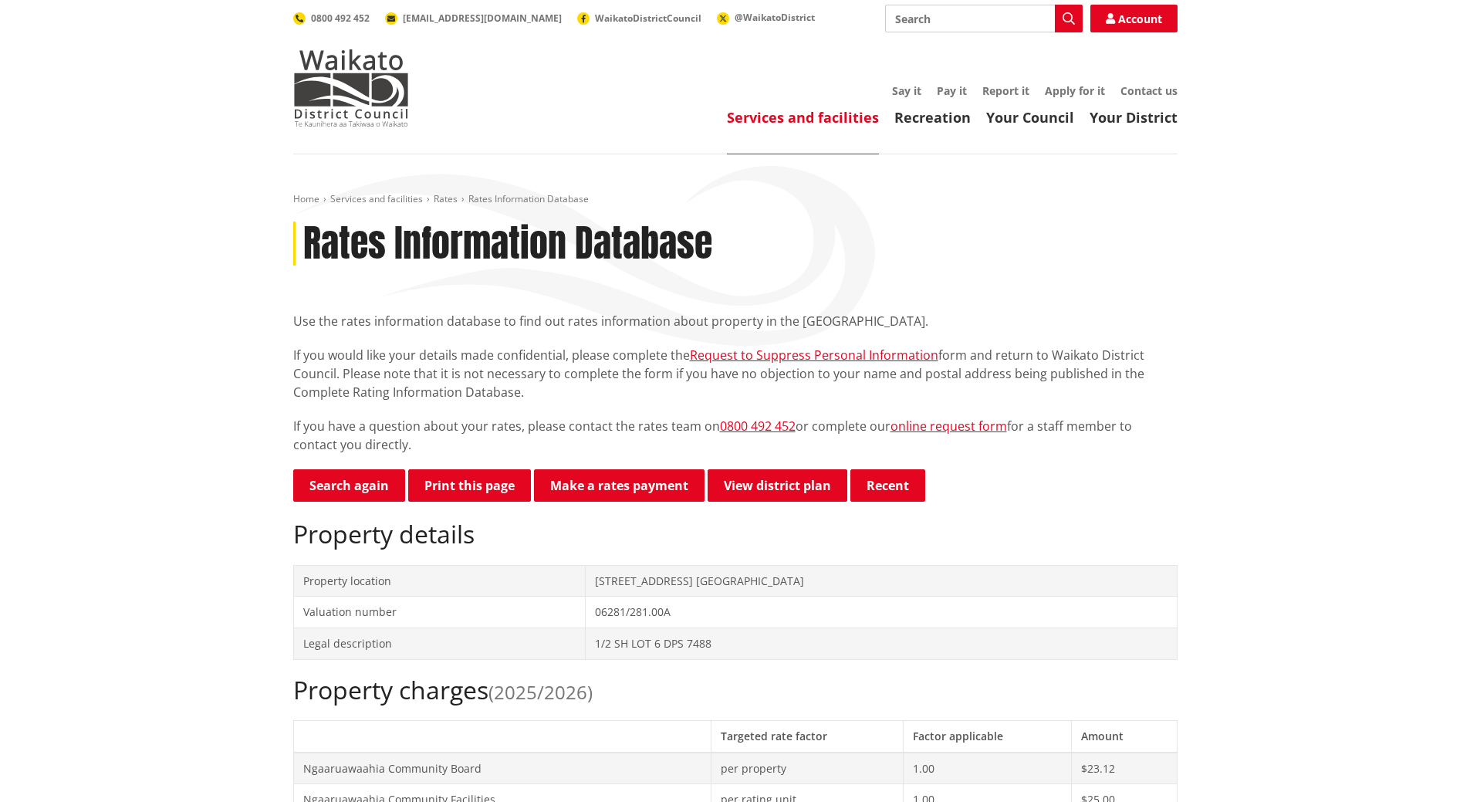 This screenshot has width=1470, height=802. What do you see at coordinates (508, 244) in the screenshot?
I see `h1: Rates Information Database` at bounding box center [508, 244].